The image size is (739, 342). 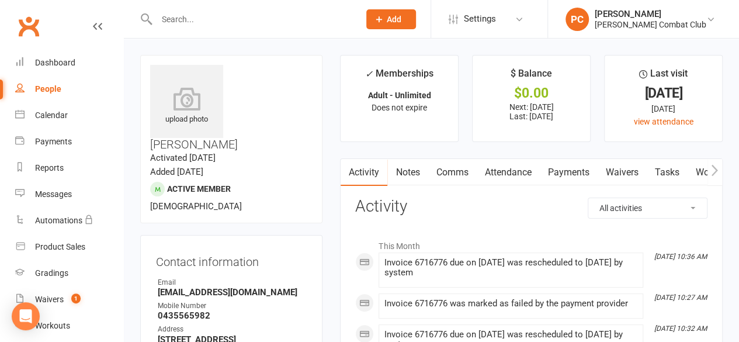 What do you see at coordinates (69, 115) in the screenshot?
I see `a: Calendar` at bounding box center [69, 115].